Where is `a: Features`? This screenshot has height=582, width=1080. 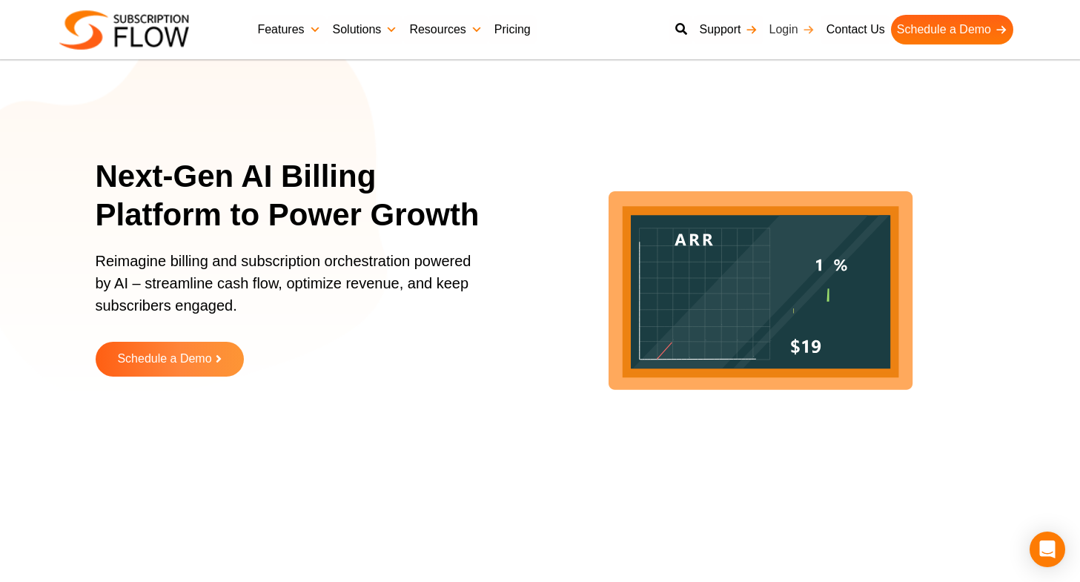 a: Features is located at coordinates (288, 30).